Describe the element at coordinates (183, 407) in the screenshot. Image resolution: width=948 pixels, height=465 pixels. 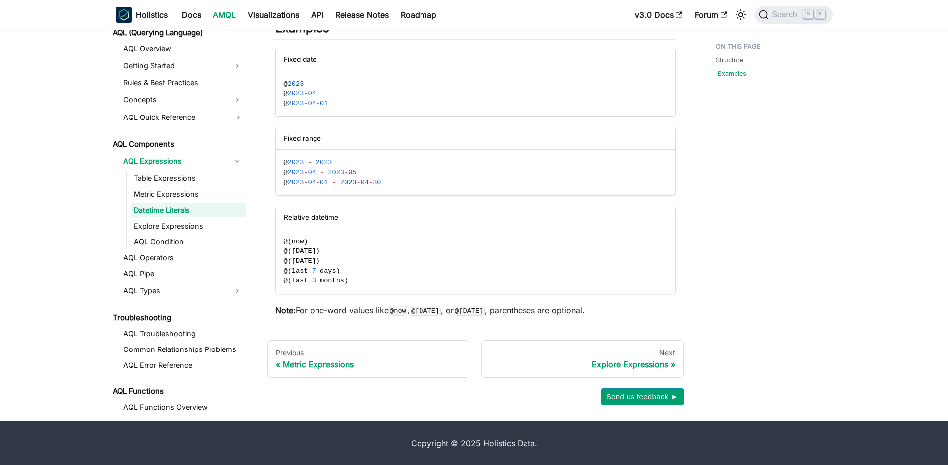
I see `a: AQL Functions Overview` at that location.